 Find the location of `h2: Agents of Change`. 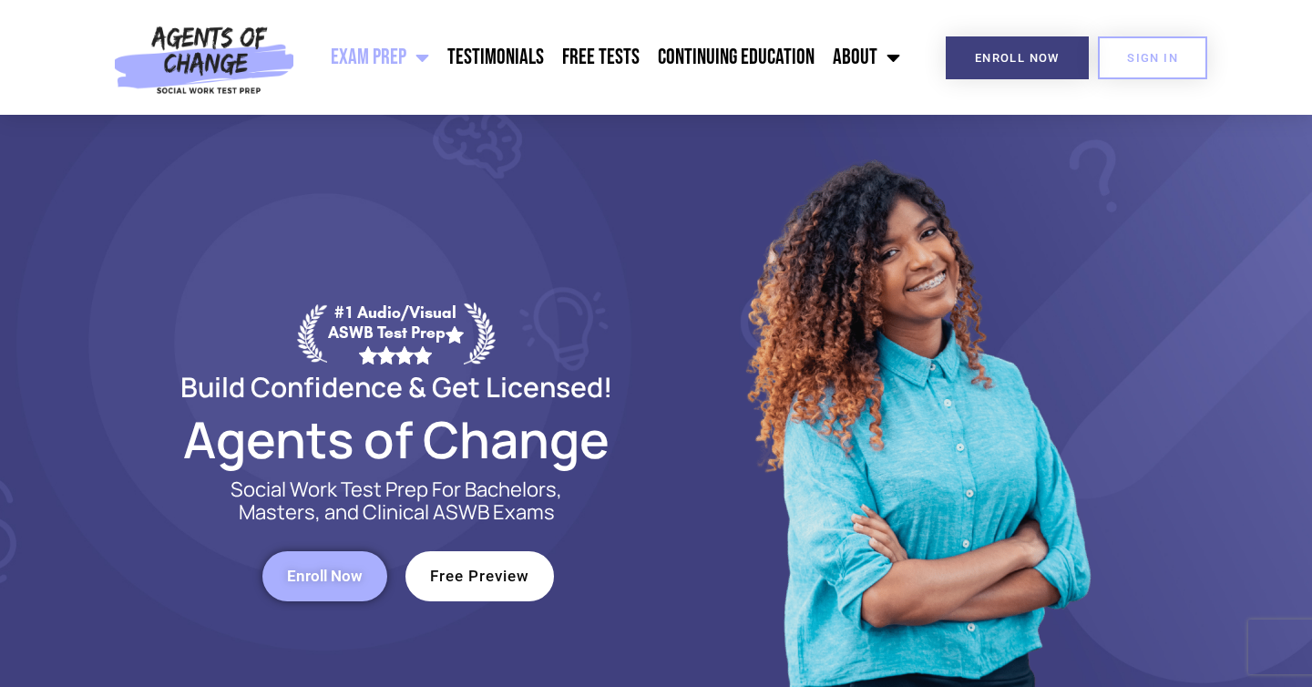

h2: Agents of Change is located at coordinates (396, 439).